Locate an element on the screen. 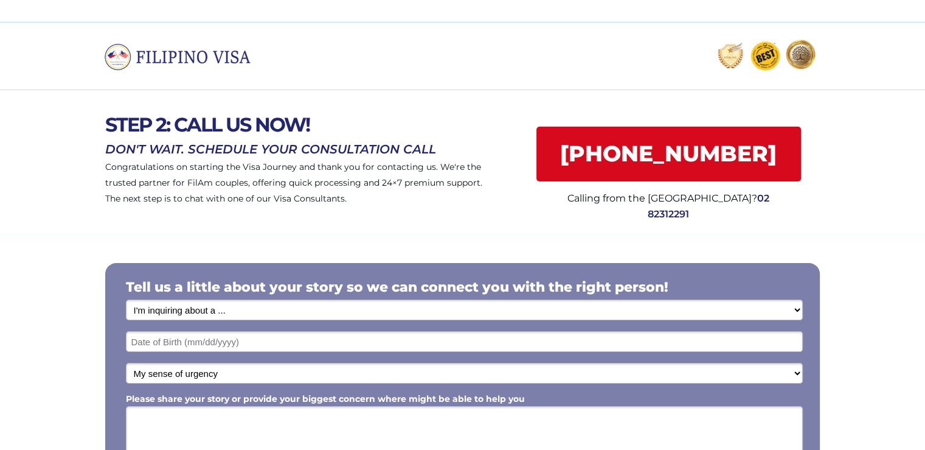  input: Date of Birth (mm/dd/yyyy) is located at coordinates (464, 341).